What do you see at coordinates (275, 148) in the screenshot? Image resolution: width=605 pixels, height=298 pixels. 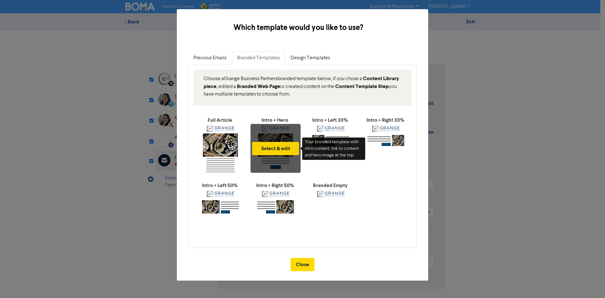 I see `button: Select & edit` at bounding box center [275, 148].